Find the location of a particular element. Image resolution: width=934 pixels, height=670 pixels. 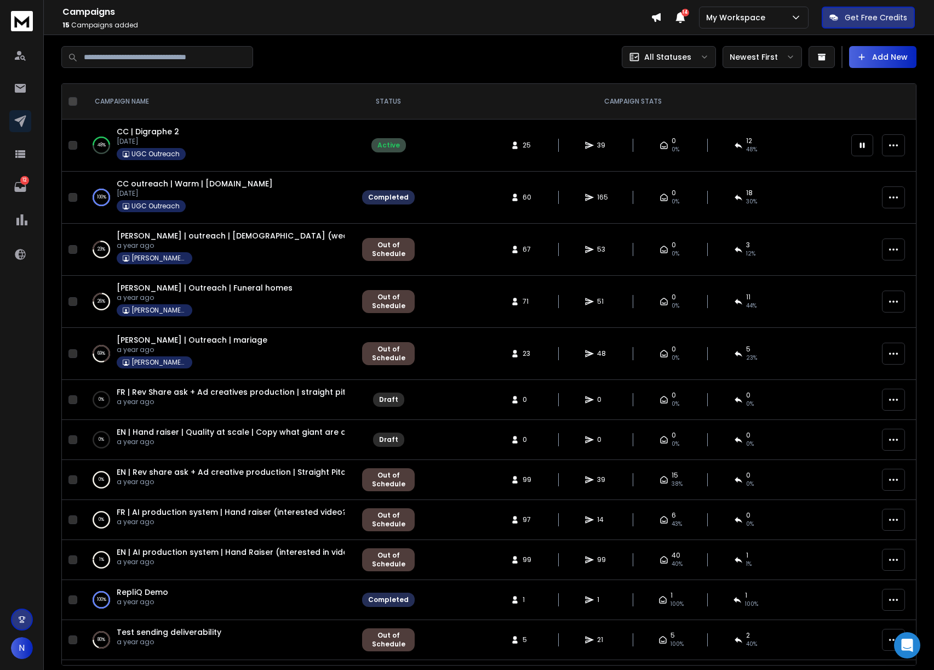

span: 48 % is located at coordinates (752, 150).